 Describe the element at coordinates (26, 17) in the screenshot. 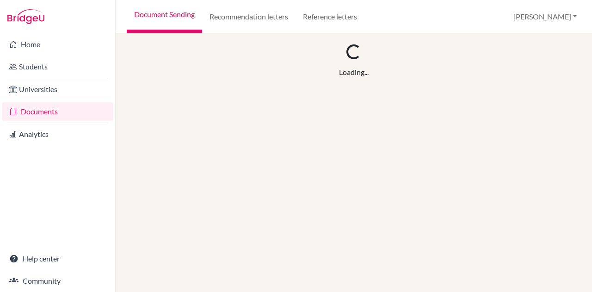

I see `img: Bridge-U` at that location.